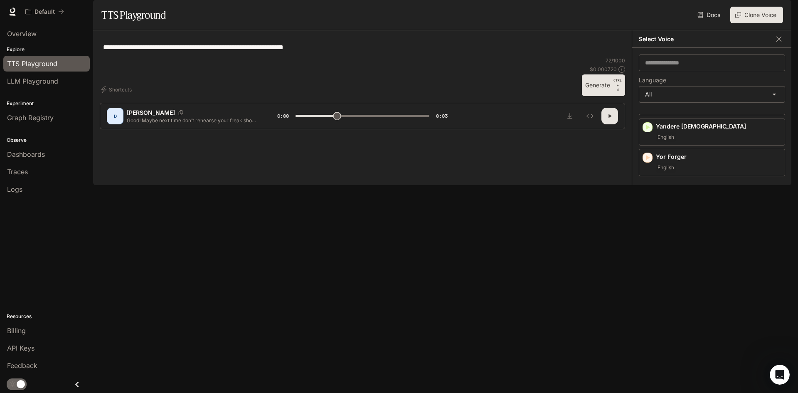 This screenshot has height=393, width=798. What do you see at coordinates (192, 120) in the screenshot?
I see `p: Good! Maybe next time don’t rehearse your freak show in the living room!` at bounding box center [192, 120].